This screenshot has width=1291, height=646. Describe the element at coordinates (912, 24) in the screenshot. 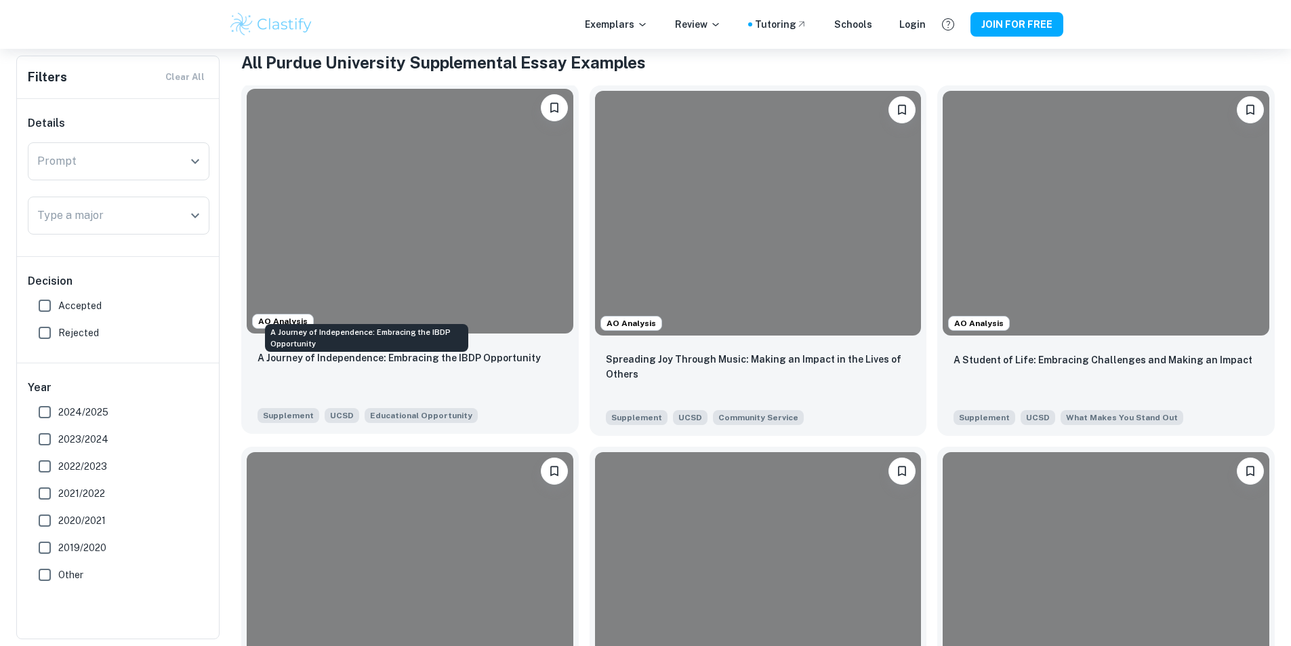

I see `div: Login` at that location.